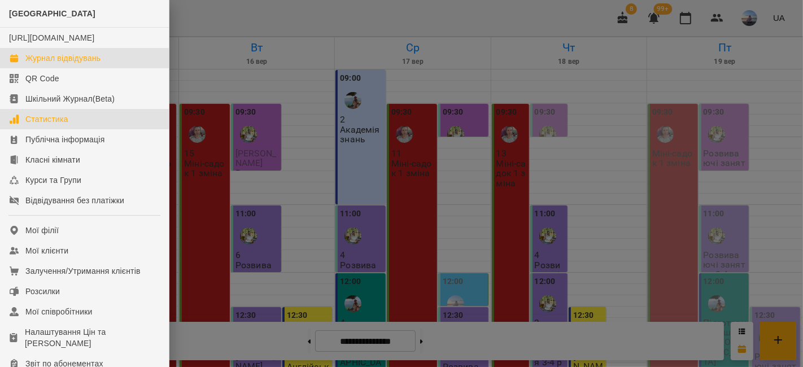 The image size is (803, 367). What do you see at coordinates (47, 251) in the screenshot?
I see `div: Мої клієнти` at bounding box center [47, 251].